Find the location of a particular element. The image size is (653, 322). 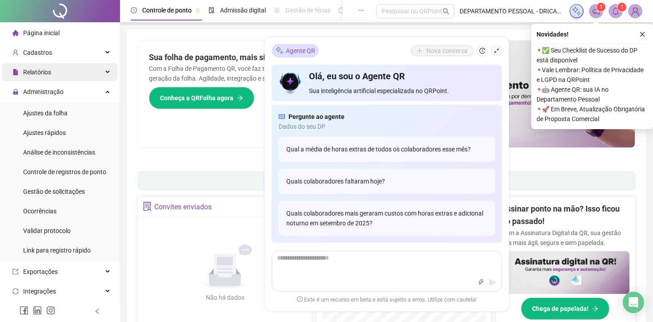

img: icon is located at coordinates (290, 83).